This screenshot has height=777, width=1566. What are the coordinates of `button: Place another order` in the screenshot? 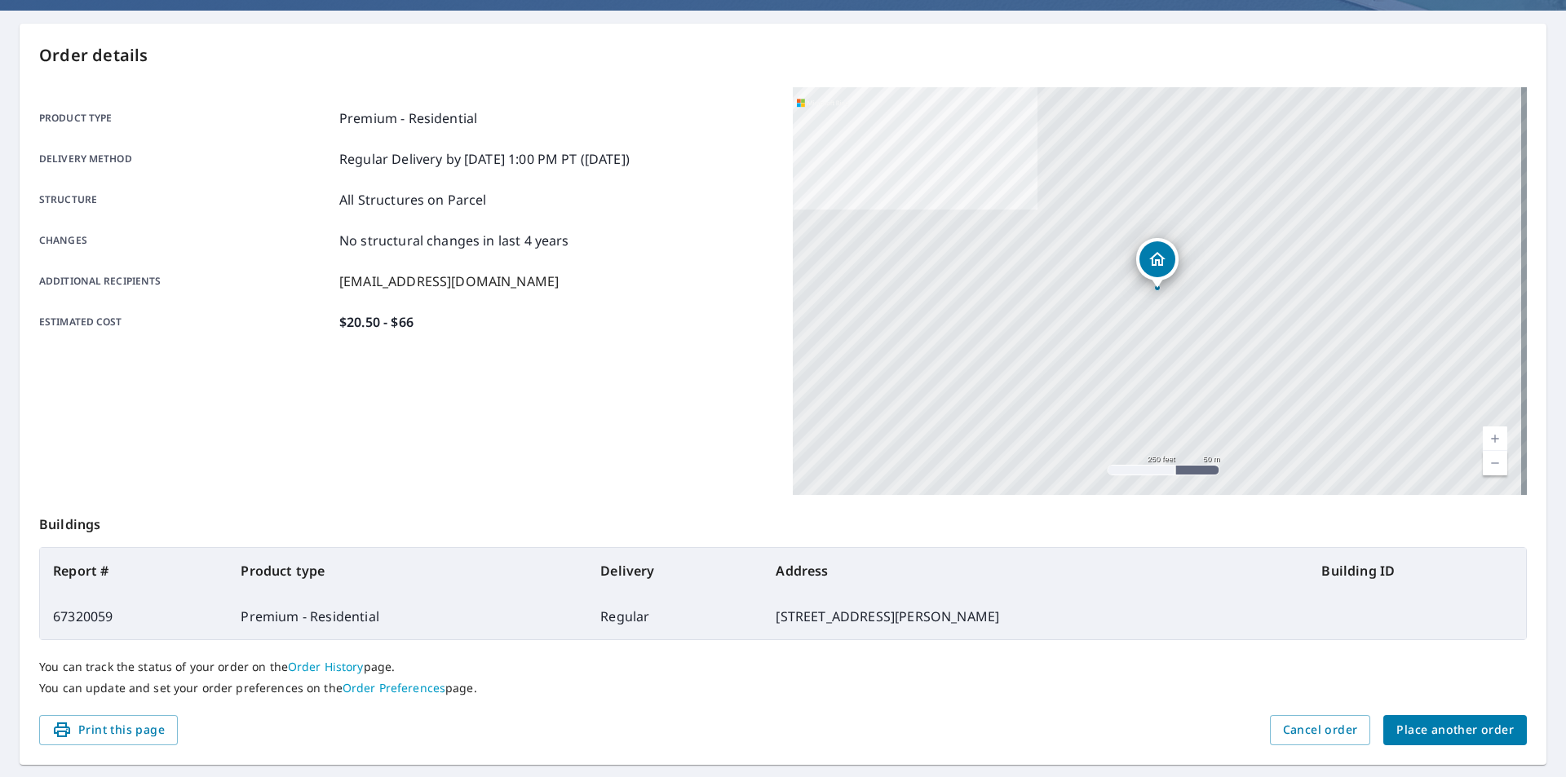 It's located at (1455, 730).